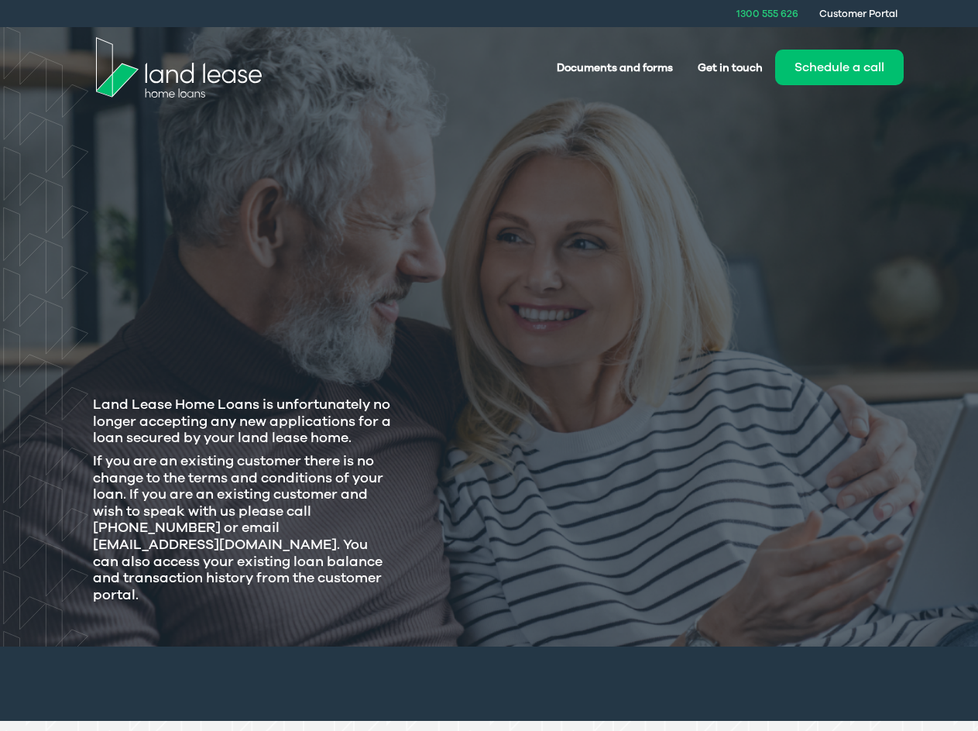 The width and height of the screenshot is (978, 731). Describe the element at coordinates (839, 67) in the screenshot. I see `button: Schedule a call` at that location.